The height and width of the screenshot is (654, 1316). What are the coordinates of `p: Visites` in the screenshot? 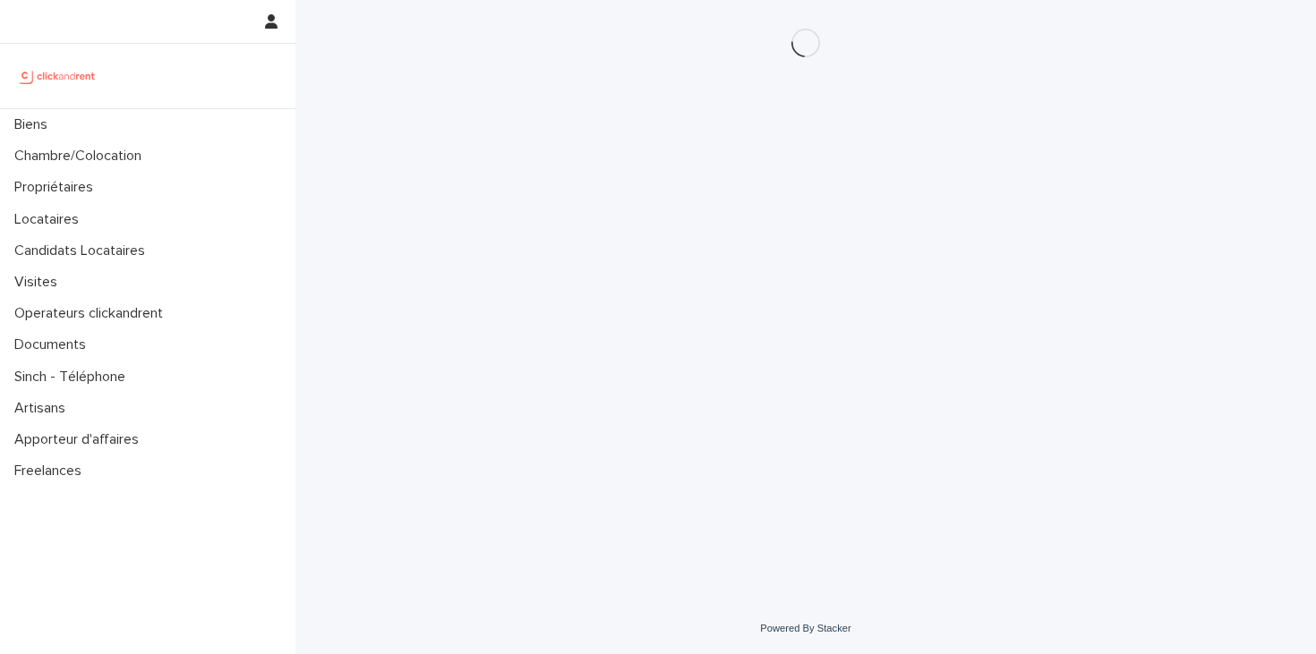 It's located at (39, 282).